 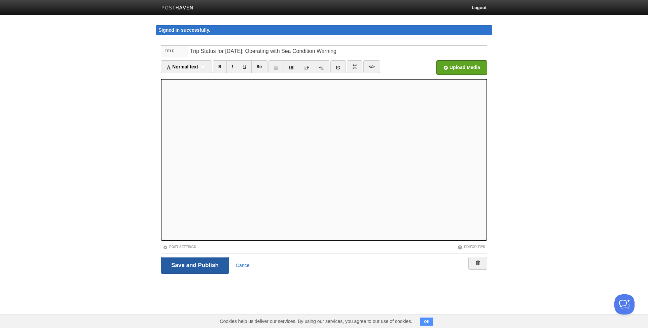 I want to click on a: Editor Tips, so click(x=472, y=246).